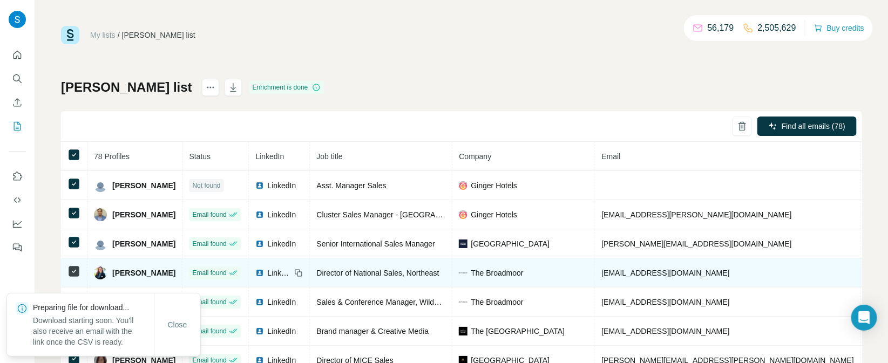  I want to click on span: Find all emails (78), so click(813, 126).